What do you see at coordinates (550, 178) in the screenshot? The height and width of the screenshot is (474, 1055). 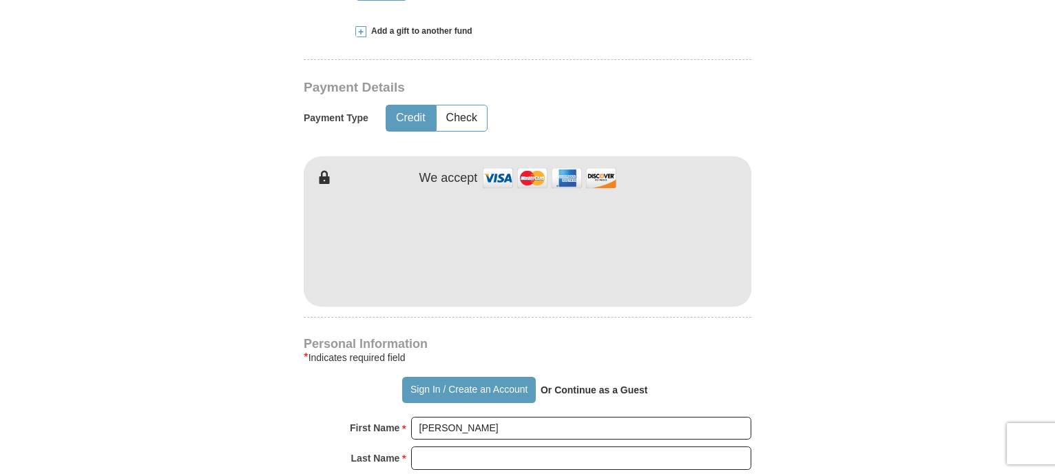 I see `img: credit cards accepted` at bounding box center [550, 178].